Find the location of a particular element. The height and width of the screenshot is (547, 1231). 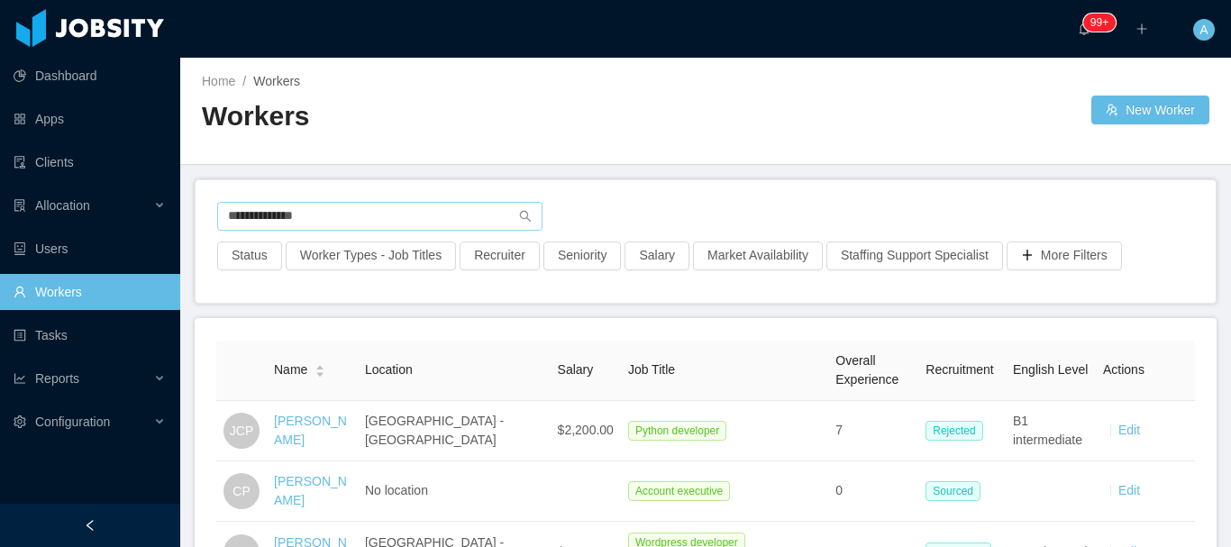

span: Workers is located at coordinates (277, 81).